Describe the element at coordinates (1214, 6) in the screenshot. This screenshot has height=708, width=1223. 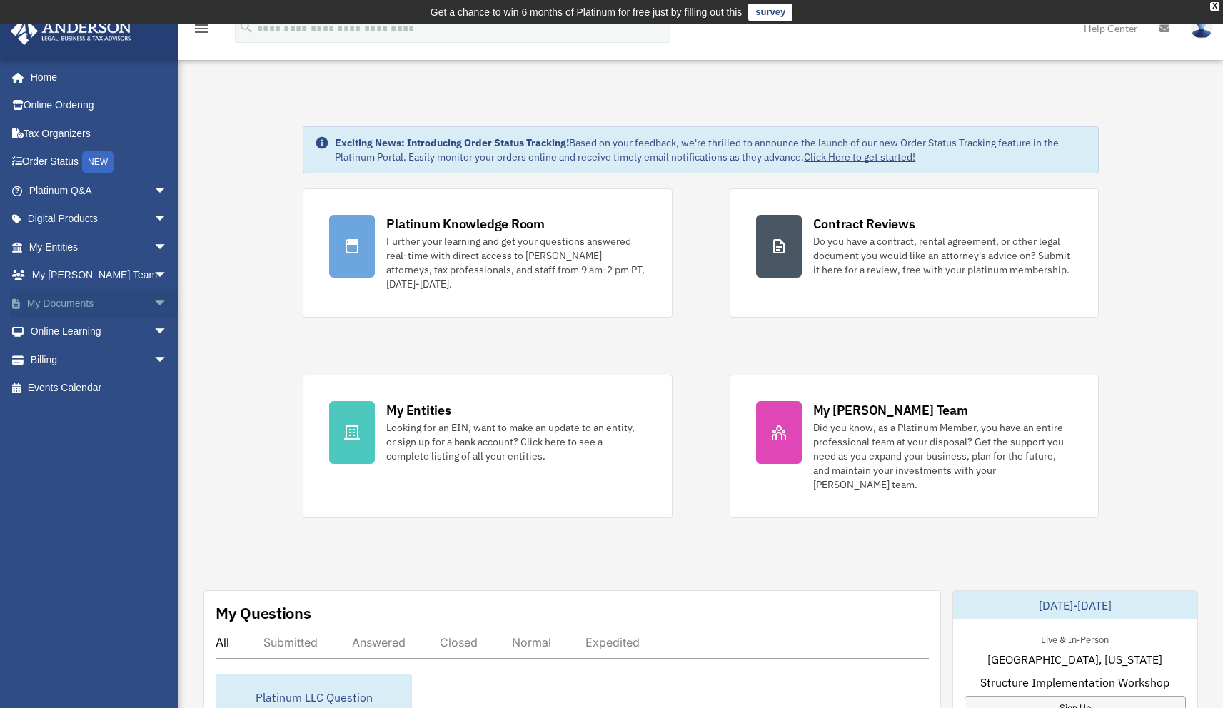
I see `div: close` at that location.